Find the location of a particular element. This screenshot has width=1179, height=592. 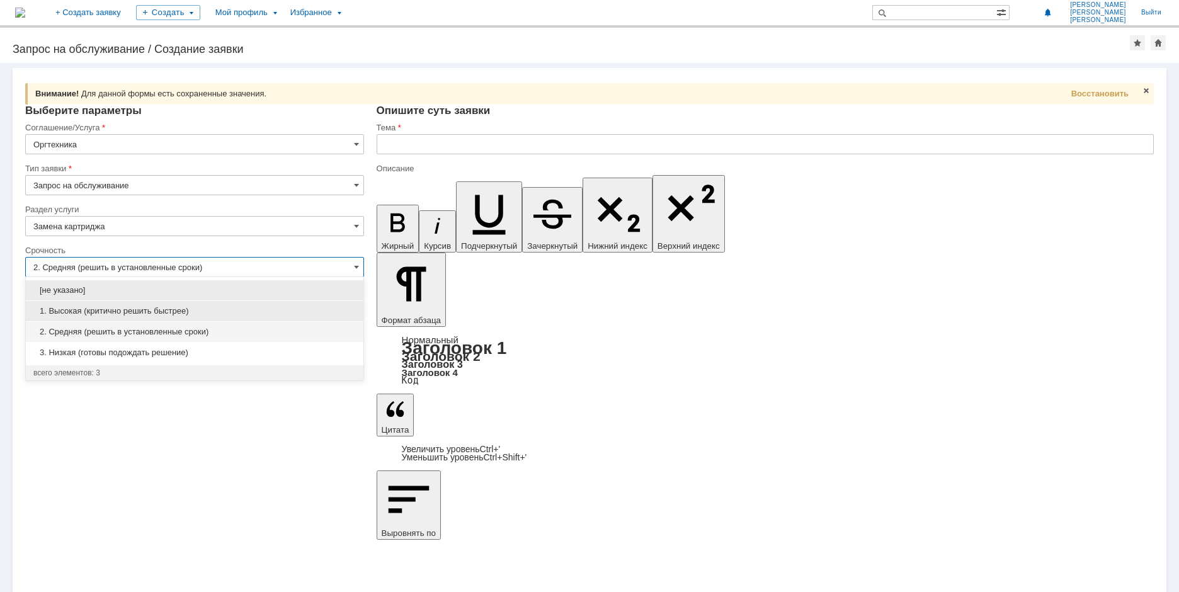

span: Ctrl+Shift+' is located at coordinates (504, 457).